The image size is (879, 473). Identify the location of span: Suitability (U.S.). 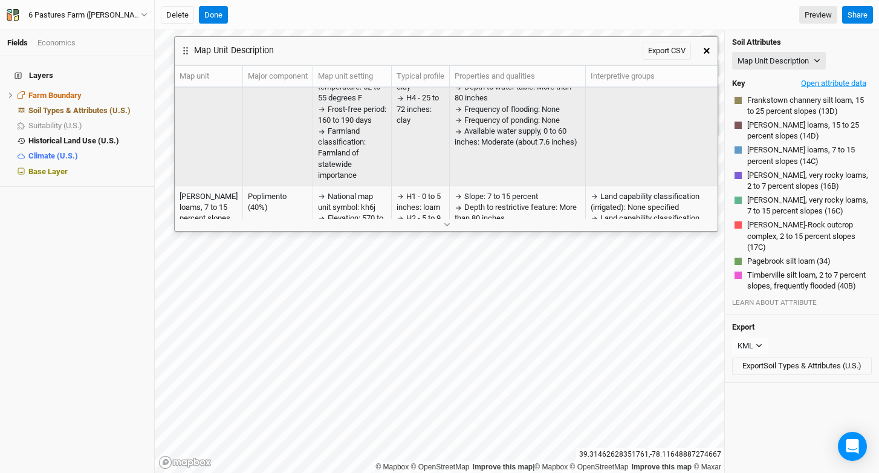
(55, 125).